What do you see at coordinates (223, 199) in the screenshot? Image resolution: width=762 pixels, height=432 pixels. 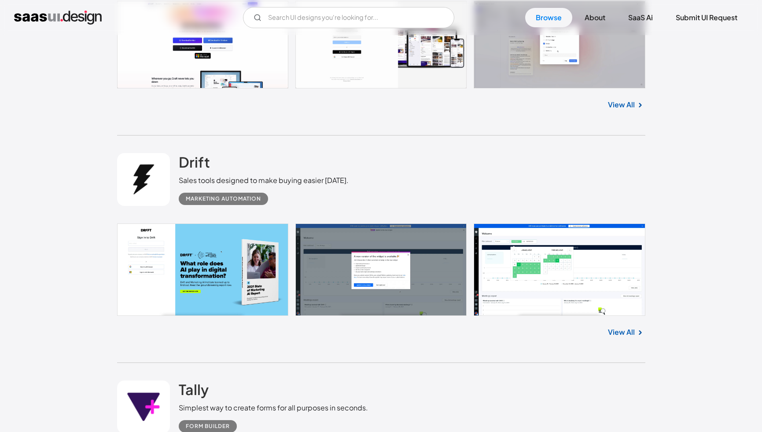 I see `div: Marketing Automation` at bounding box center [223, 199].